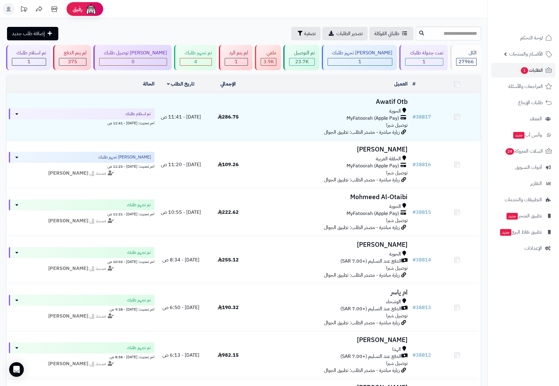 Image resolution: width=559 pixels, height=386 pixels. What do you see at coordinates (532, 70) in the screenshot?
I see `span: الطلبات` at bounding box center [532, 70].